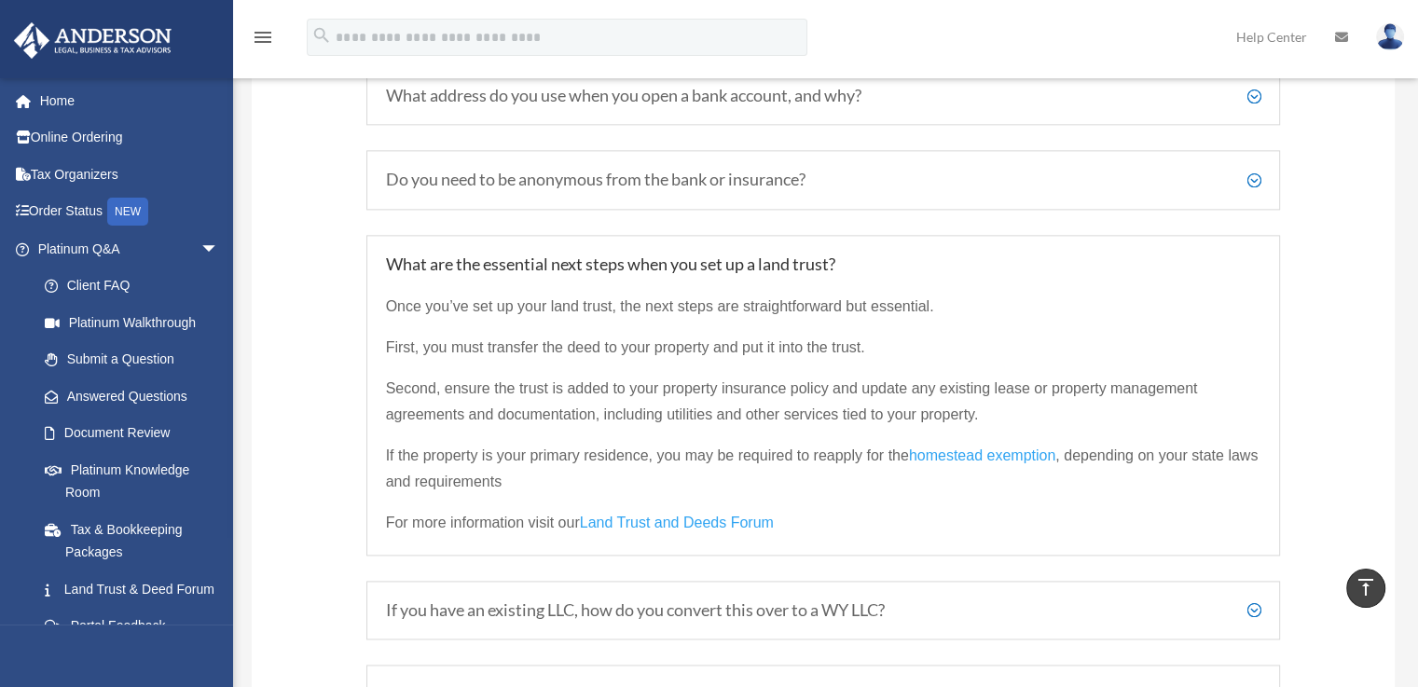 Image resolution: width=1418 pixels, height=687 pixels. Describe the element at coordinates (677, 527) in the screenshot. I see `a: Land Trust and Deeds Forum` at that location.